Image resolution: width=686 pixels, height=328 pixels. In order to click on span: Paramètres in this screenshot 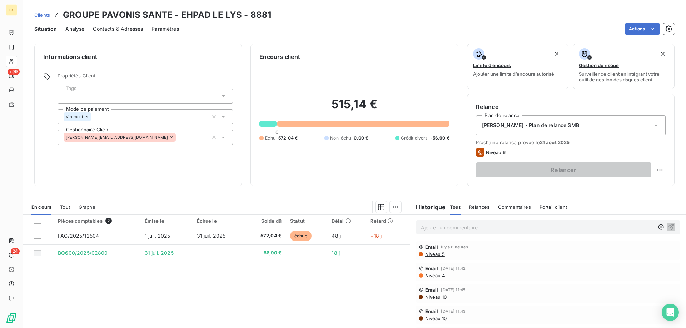, I will do `click(165, 29)`.